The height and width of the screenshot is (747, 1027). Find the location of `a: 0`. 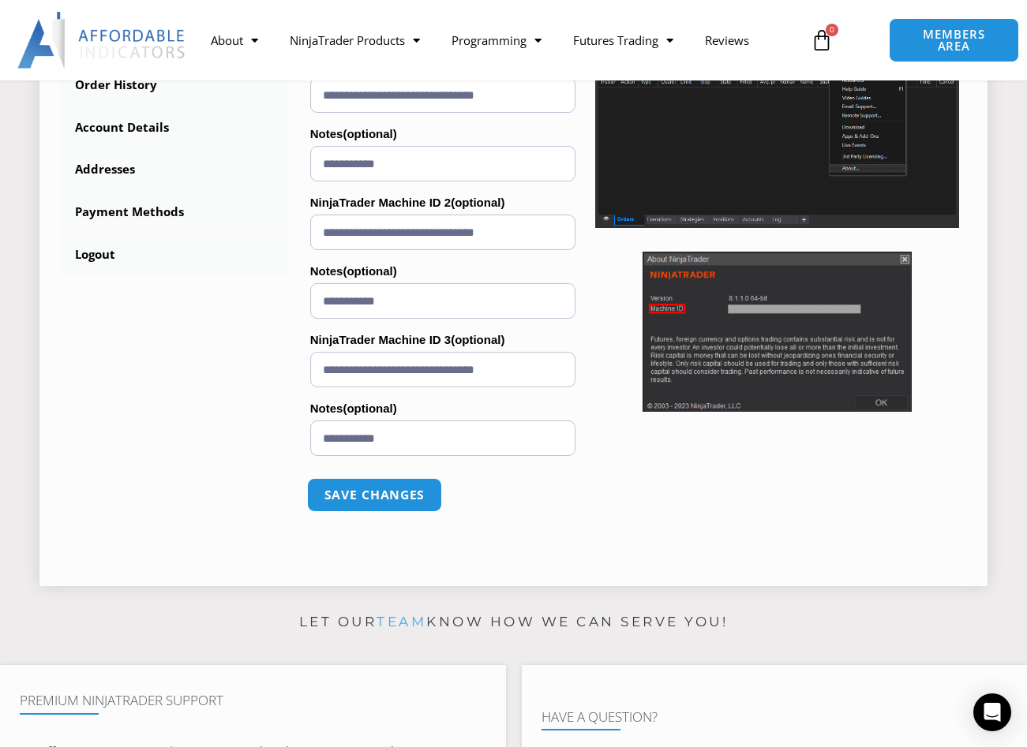

a: 0 is located at coordinates (821, 40).